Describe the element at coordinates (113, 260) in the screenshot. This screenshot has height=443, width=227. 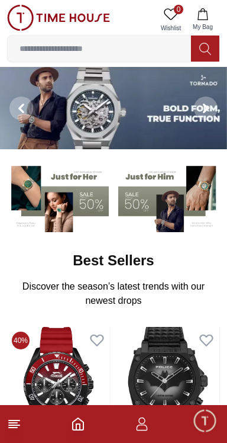
I see `h2: Best Sellers` at that location.